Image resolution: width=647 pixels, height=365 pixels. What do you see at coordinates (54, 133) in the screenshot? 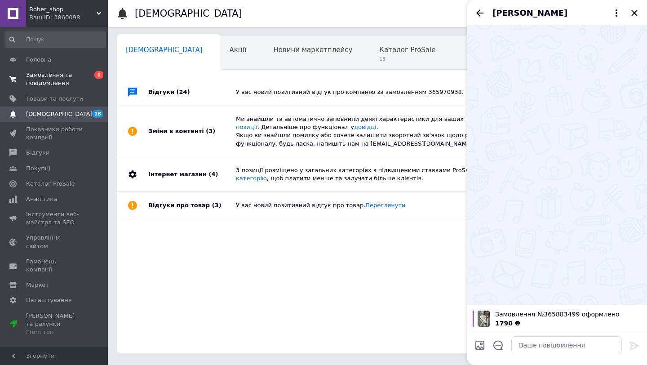
I see `span: Показники роботи компанії` at bounding box center [54, 133].